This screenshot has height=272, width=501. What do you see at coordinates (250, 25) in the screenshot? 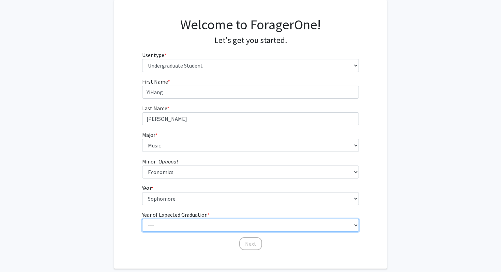
I see `h1: Welcome to ForagerOne!` at bounding box center [250, 25].